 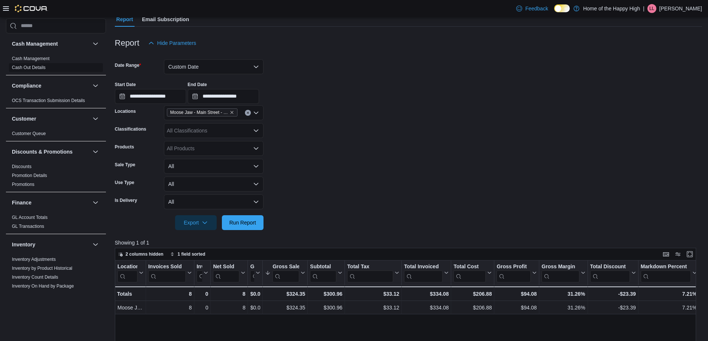 What do you see at coordinates (666, 254) in the screenshot?
I see `button: Keyboard shortcuts` at bounding box center [666, 254].